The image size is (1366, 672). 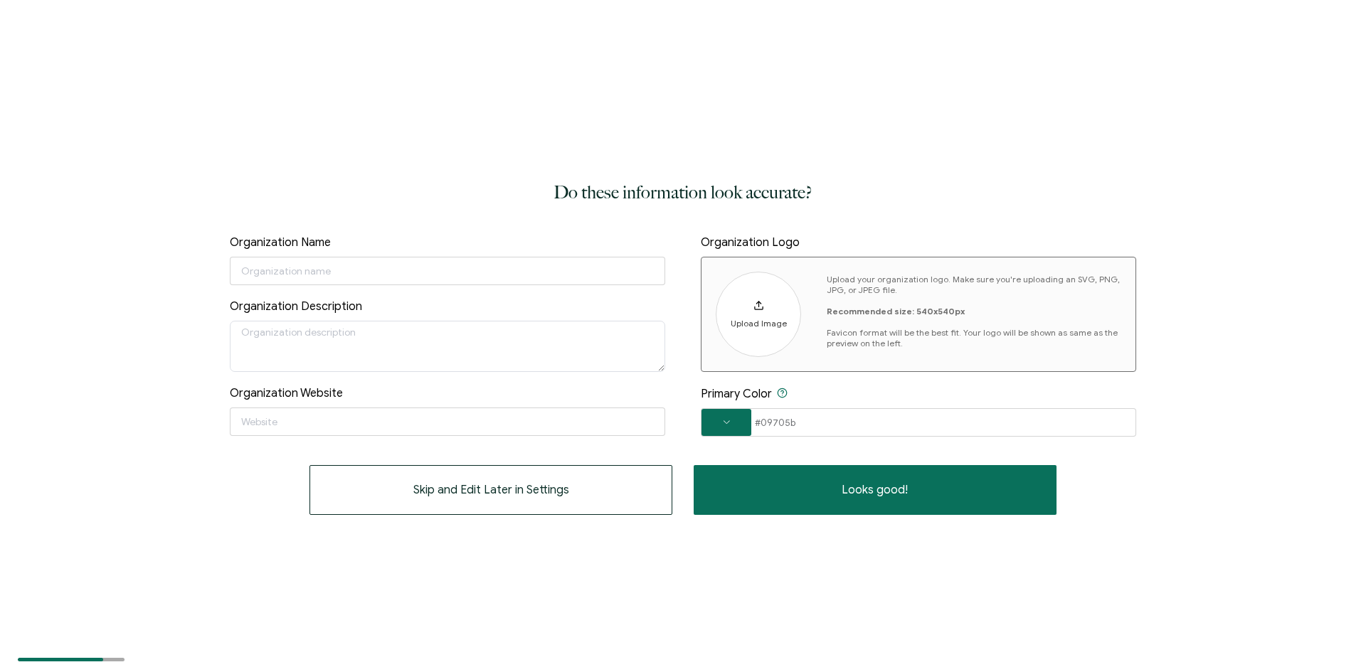 What do you see at coordinates (737, 394) in the screenshot?
I see `span: Primary Color` at bounding box center [737, 394].